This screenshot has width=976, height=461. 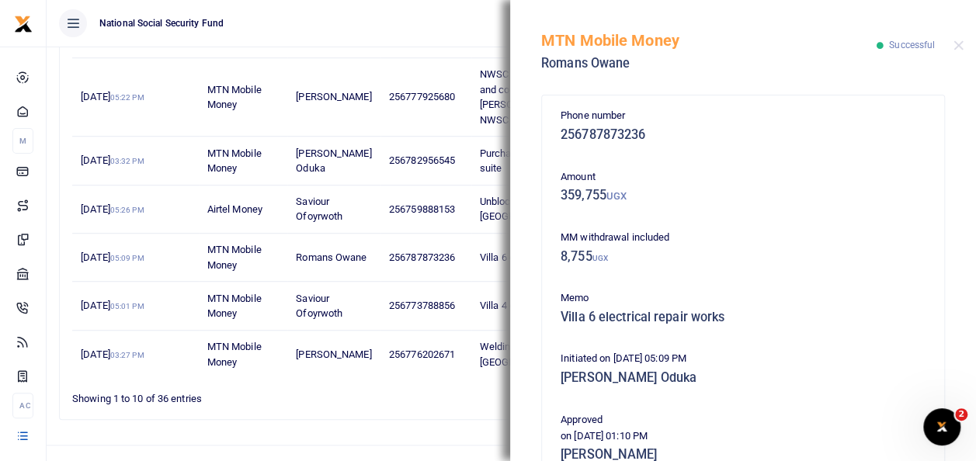 I want to click on span: Airtel Money, so click(x=234, y=209).